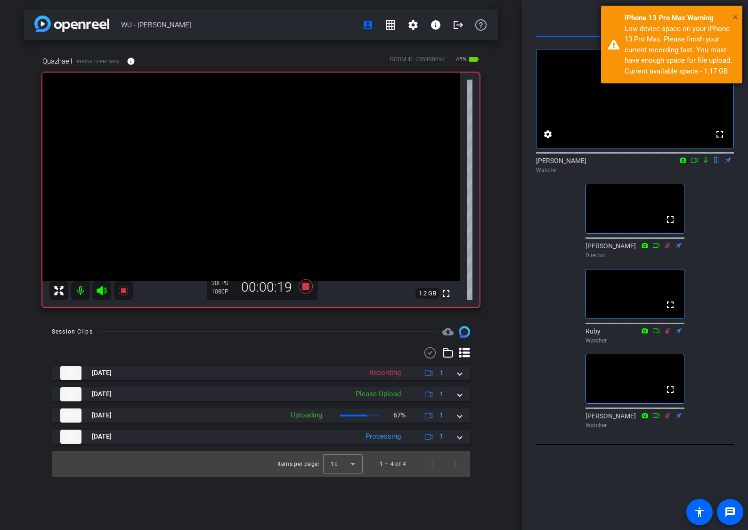  What do you see at coordinates (368, 25) in the screenshot?
I see `mat-icon: account_box` at bounding box center [368, 25].